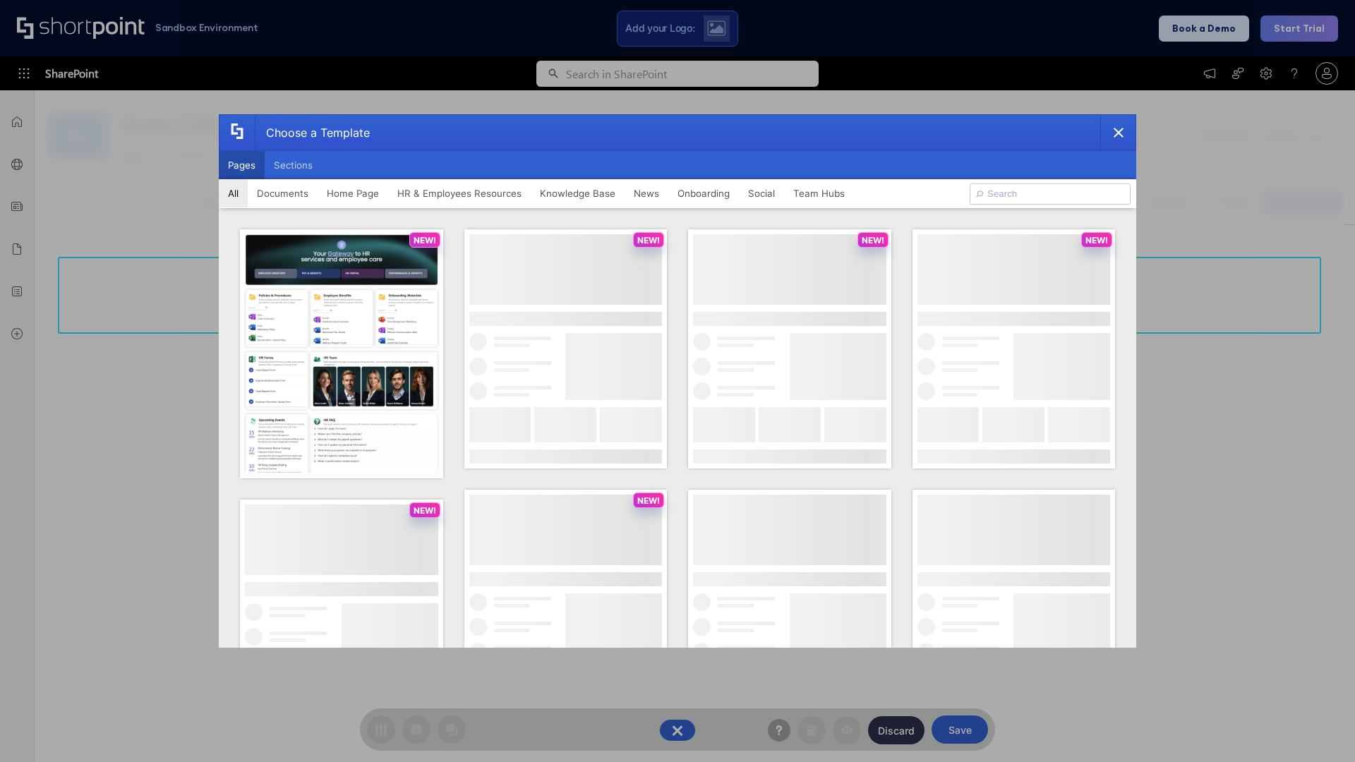 The width and height of the screenshot is (1355, 762). I want to click on button: Home Page, so click(353, 193).